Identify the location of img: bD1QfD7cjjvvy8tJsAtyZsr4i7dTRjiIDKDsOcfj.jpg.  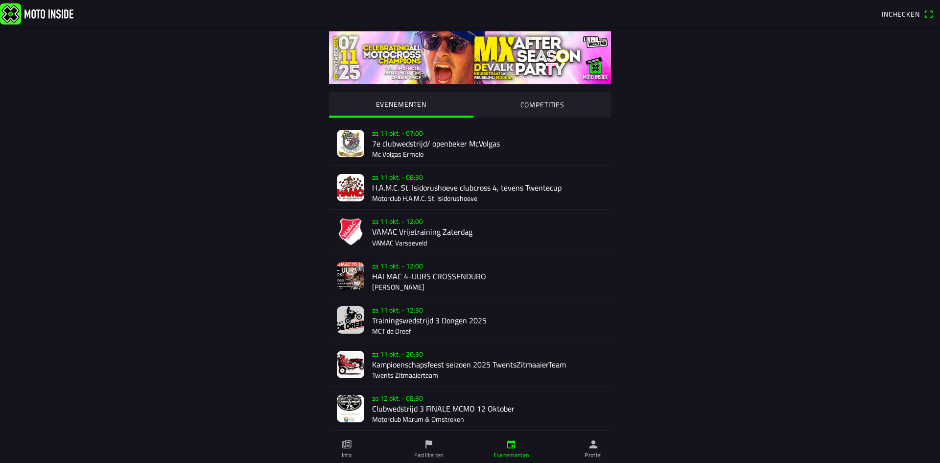
(351, 276).